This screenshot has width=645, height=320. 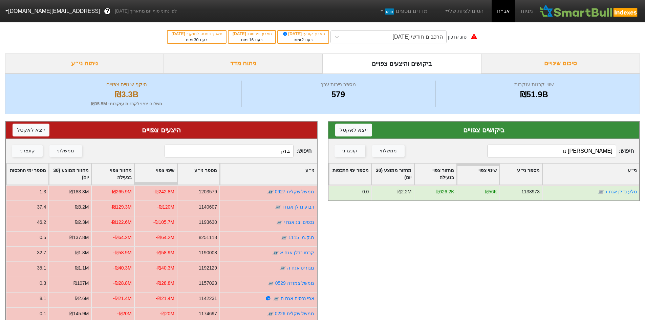 What do you see at coordinates (589, 11) in the screenshot?
I see `img: SmartBull` at bounding box center [589, 11].